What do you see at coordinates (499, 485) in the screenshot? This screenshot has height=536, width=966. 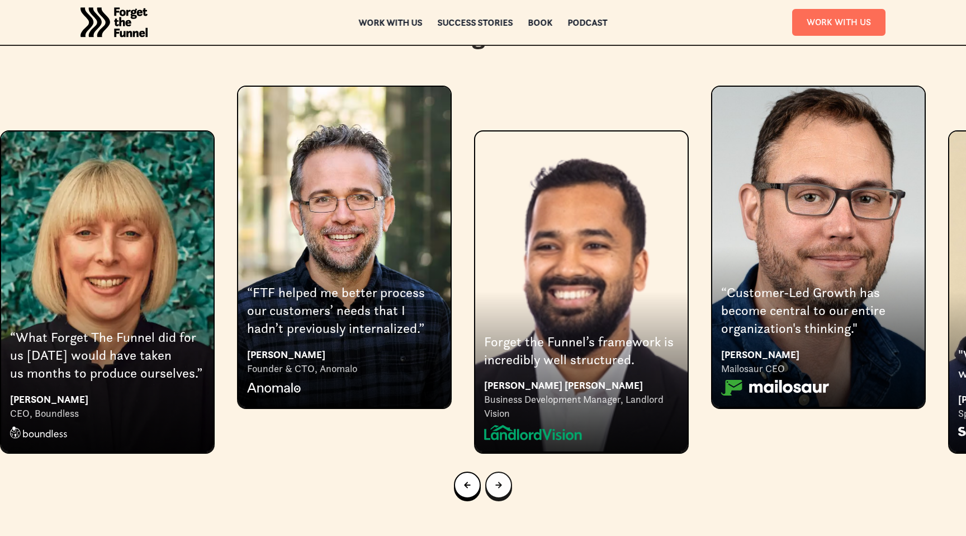 I see `a: Next slide` at bounding box center [499, 485].